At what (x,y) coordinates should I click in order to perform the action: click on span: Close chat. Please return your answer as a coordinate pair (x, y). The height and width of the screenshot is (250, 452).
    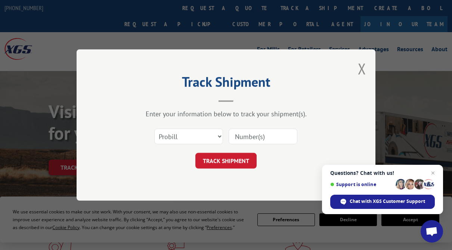
    Looking at the image, I should click on (433, 173).